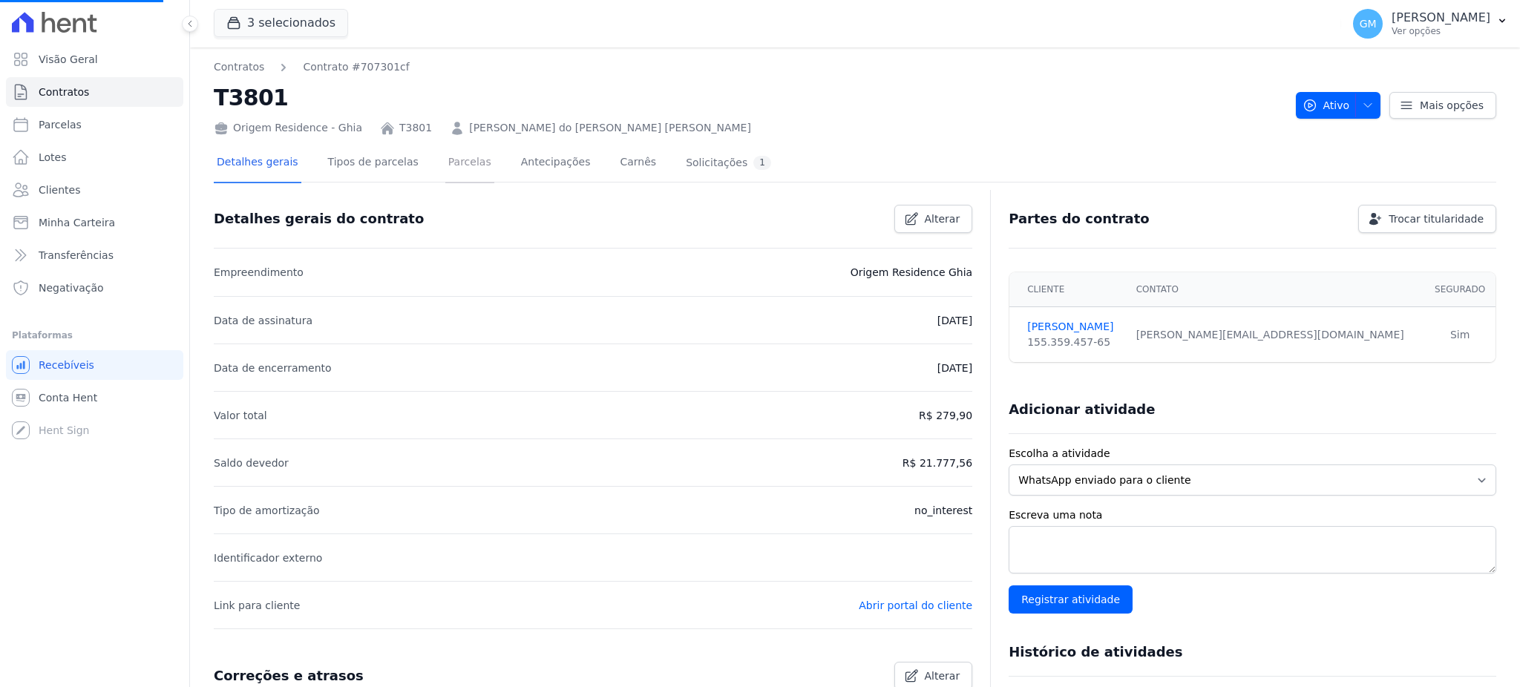 The width and height of the screenshot is (1520, 687). What do you see at coordinates (53, 157) in the screenshot?
I see `span: Lotes` at bounding box center [53, 157].